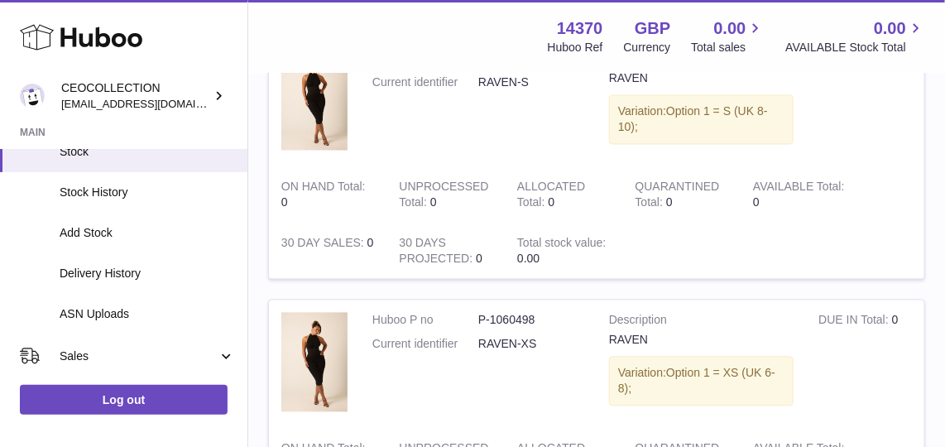 This screenshot has width=945, height=447. Describe the element at coordinates (693, 119) in the screenshot. I see `span: Option 1 = S (UK 8-10);` at that location.